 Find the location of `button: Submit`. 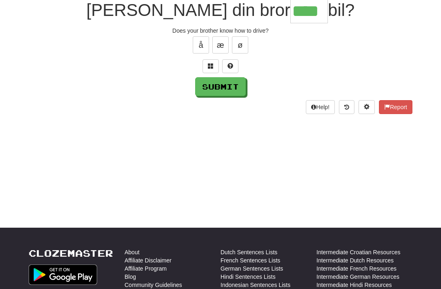

button: Submit is located at coordinates (221, 87).